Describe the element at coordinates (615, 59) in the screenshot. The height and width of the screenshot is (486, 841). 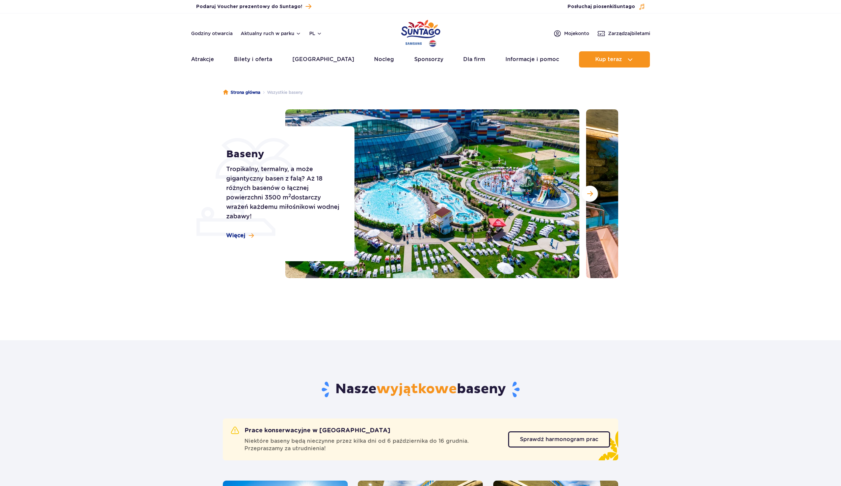
I see `button: Kup teraz` at that location.